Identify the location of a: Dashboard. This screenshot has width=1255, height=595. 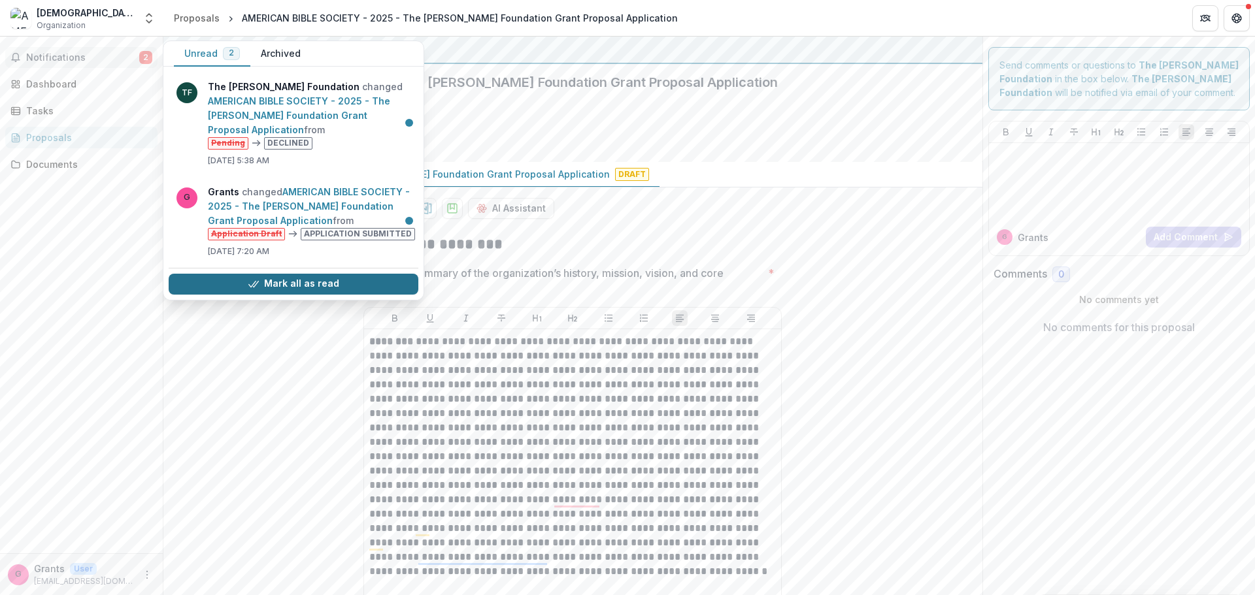
(81, 84).